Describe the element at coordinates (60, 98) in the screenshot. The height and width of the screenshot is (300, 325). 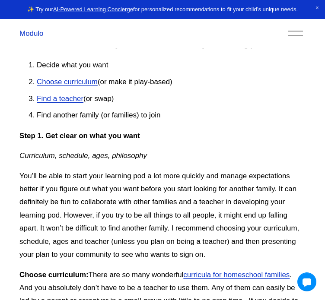
I see `a: Find a teacher` at that location.